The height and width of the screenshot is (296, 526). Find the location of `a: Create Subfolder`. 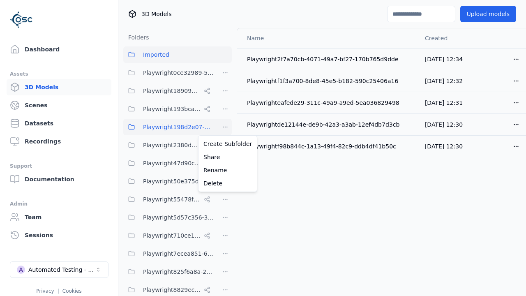

a: Create Subfolder is located at coordinates (228, 144).